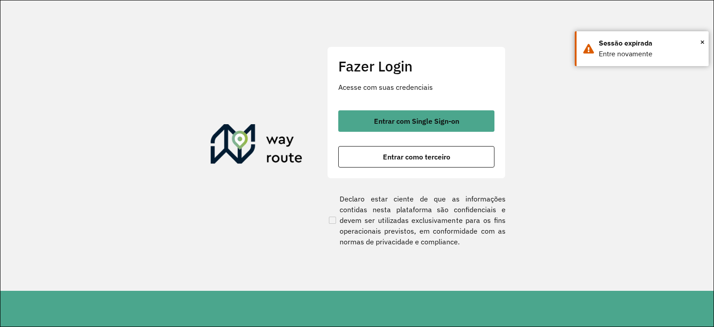 The width and height of the screenshot is (714, 327). I want to click on div: Entre novamente, so click(650, 54).